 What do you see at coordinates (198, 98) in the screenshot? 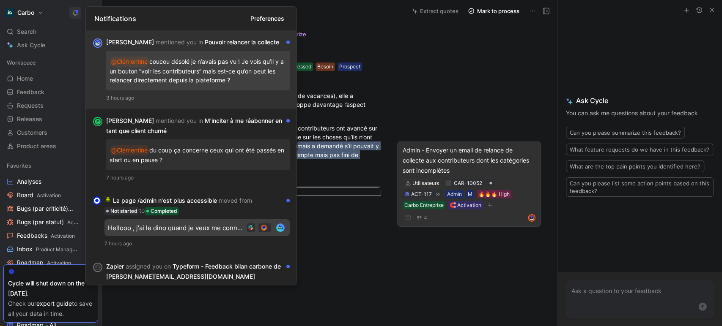
I see `div: 3 hours ago` at bounding box center [198, 98].